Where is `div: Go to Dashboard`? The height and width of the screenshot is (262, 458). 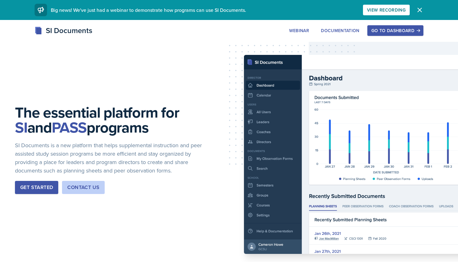
div: Go to Dashboard is located at coordinates (396, 31).